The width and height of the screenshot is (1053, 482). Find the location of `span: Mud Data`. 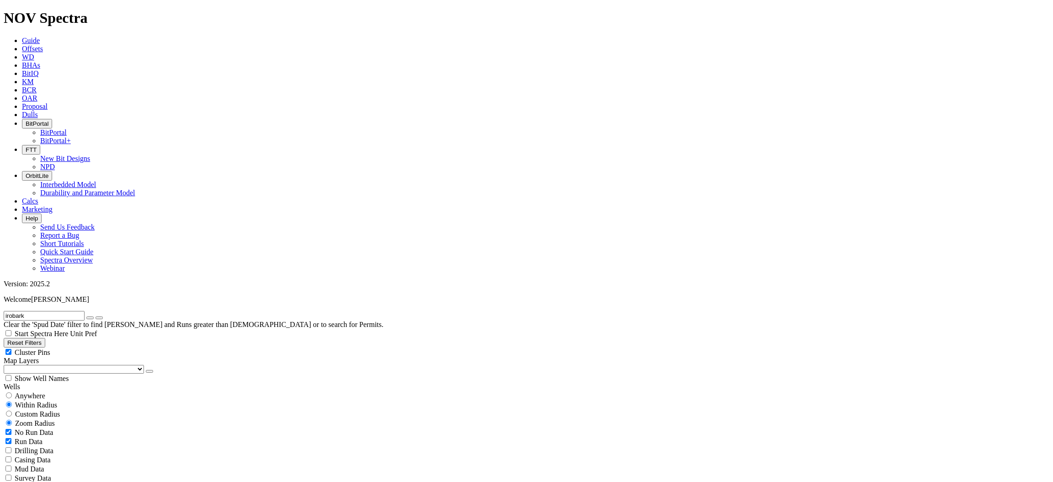

span: Mud Data is located at coordinates (29, 468).